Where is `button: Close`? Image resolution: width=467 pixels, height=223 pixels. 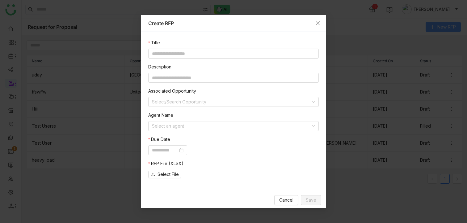
button: Close is located at coordinates (318, 23).